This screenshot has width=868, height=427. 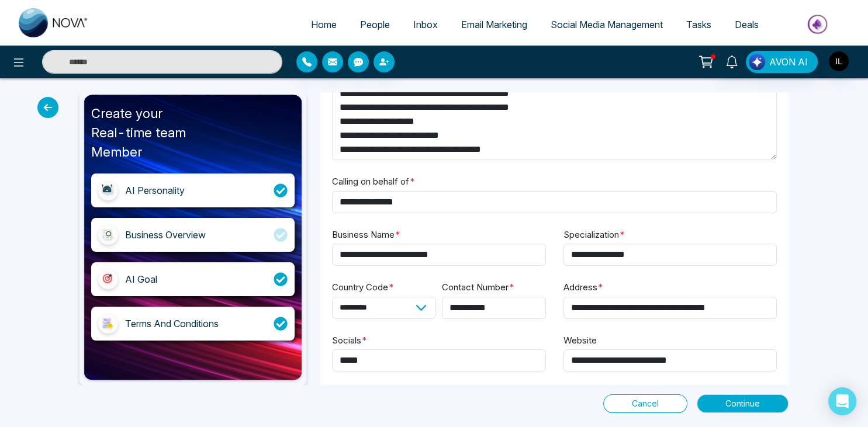 What do you see at coordinates (363, 288) in the screenshot?
I see `label: Country Code` at bounding box center [363, 288].